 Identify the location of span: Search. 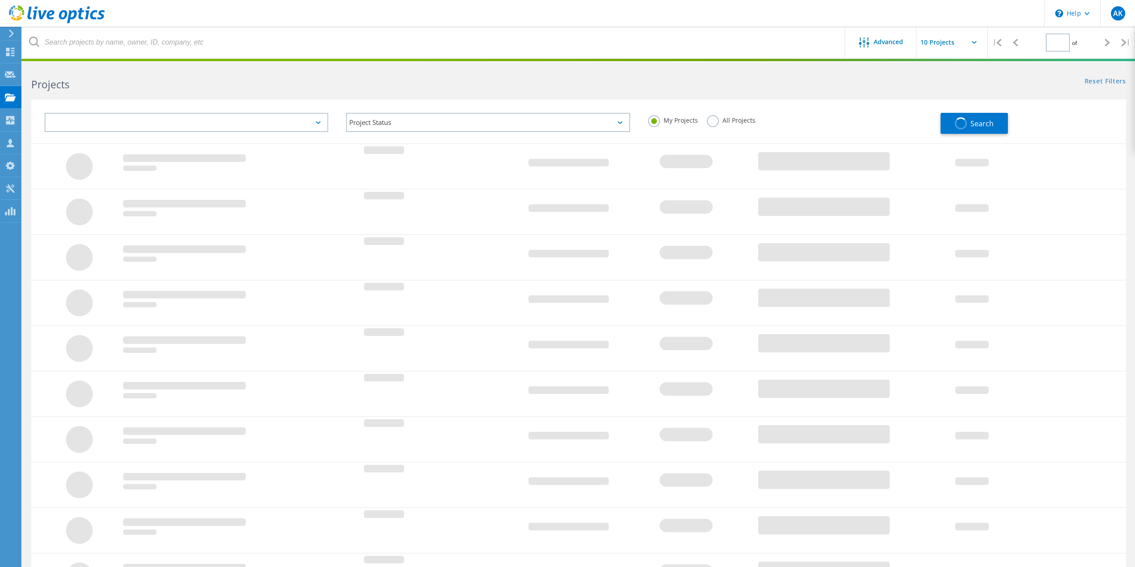
(982, 123).